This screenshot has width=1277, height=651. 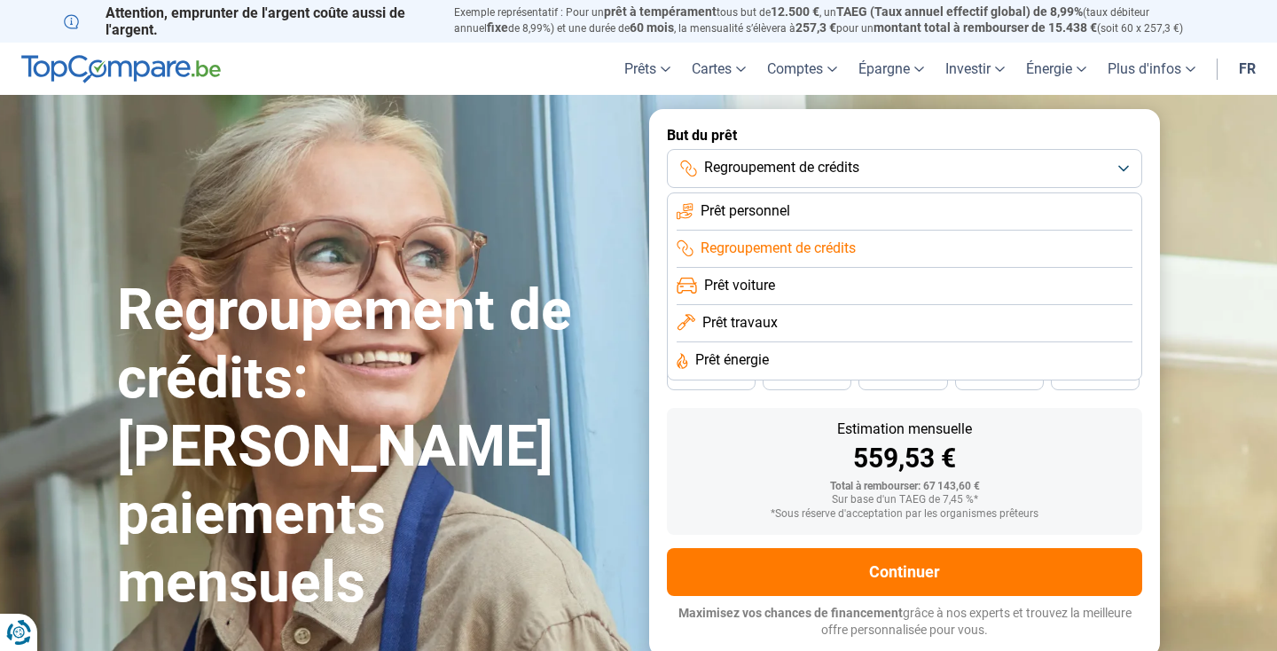 I want to click on p: grâce à nos experts et trouvez la meilleure offre personnalisée pour vous., so click(x=904, y=622).